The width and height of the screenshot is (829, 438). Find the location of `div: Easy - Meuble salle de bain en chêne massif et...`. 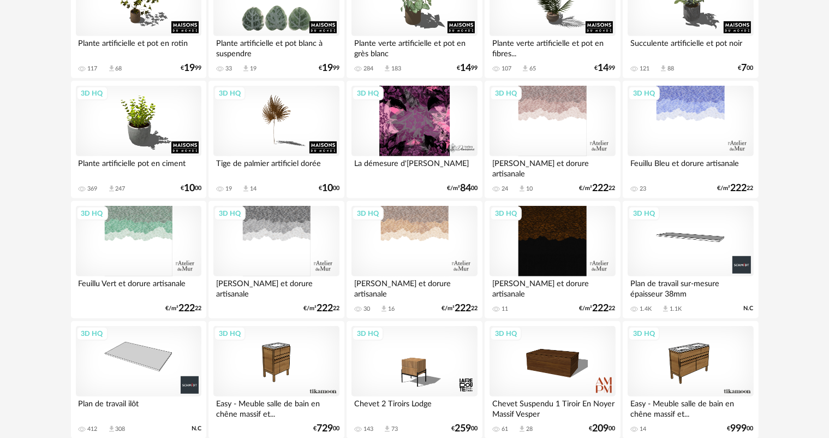

div: Easy - Meuble salle de bain en chêne massif et... is located at coordinates (276, 407).